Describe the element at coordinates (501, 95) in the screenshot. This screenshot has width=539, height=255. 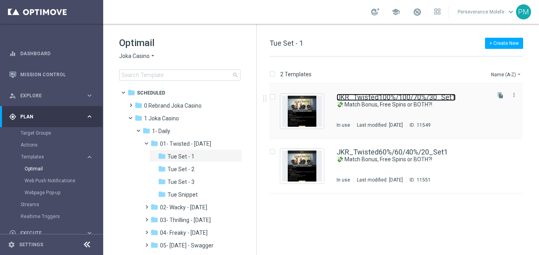
I see `i: file_copy` at that location.